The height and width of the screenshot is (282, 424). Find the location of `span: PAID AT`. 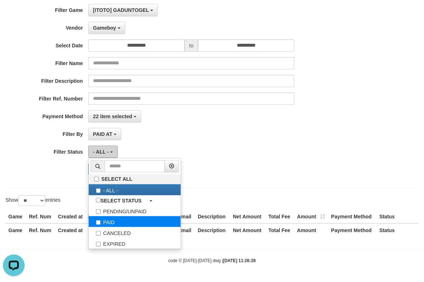

span: PAID AT is located at coordinates (102, 134).